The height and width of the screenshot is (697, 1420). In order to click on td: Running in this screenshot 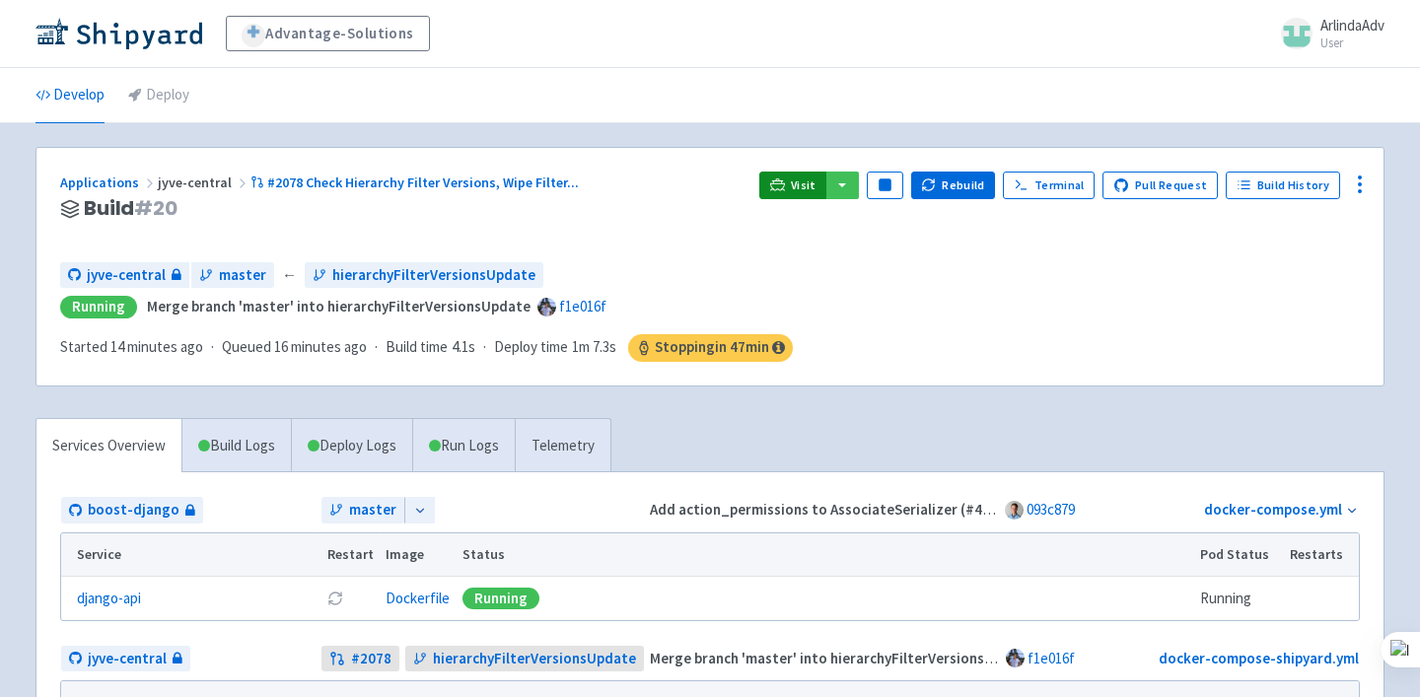, I will do `click(1238, 598)`.